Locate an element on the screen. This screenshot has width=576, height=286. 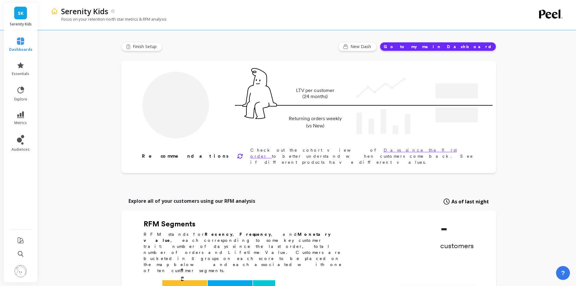
span: New Dash is located at coordinates (362, 47).